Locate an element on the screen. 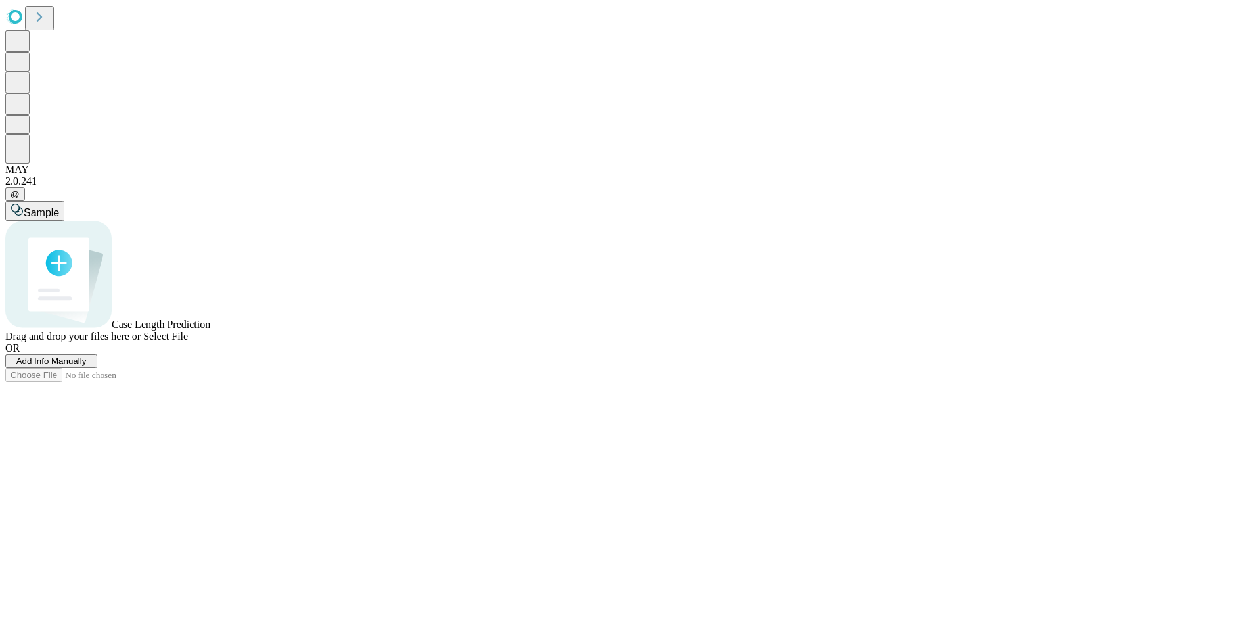 The height and width of the screenshot is (627, 1256). span: Select File is located at coordinates (166, 336).